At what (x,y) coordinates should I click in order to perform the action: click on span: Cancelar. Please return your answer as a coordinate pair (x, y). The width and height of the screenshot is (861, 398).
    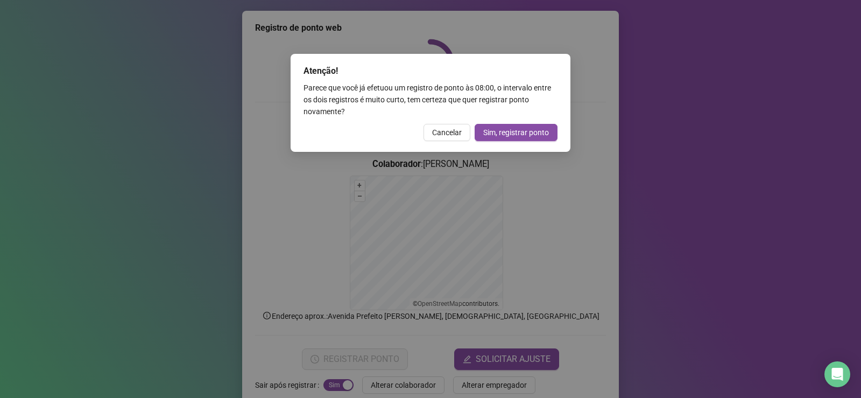
    Looking at the image, I should click on (447, 132).